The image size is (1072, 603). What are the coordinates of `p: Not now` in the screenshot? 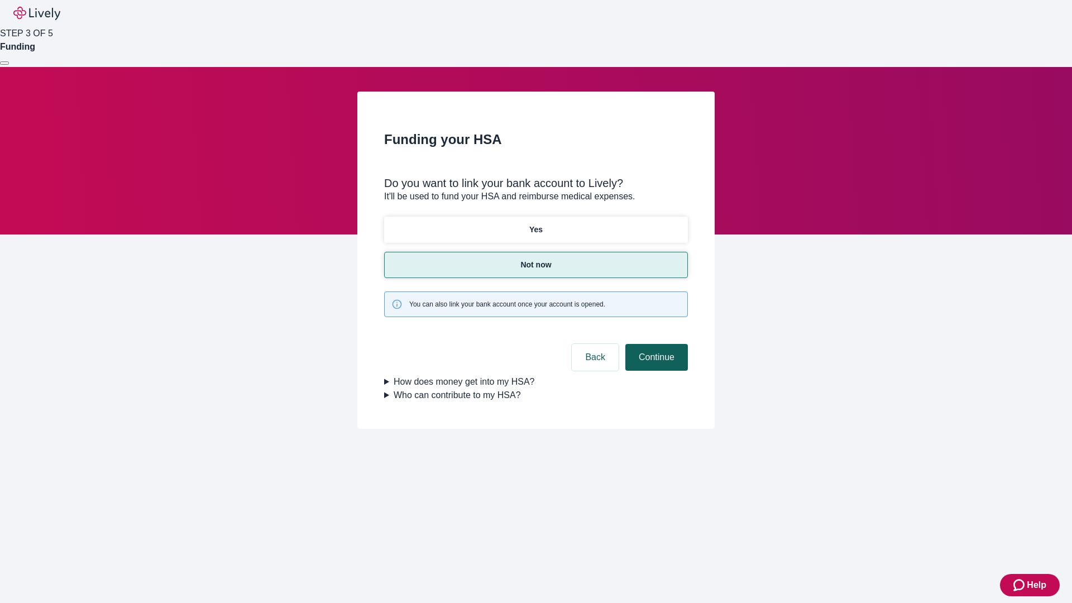 It's located at (536, 265).